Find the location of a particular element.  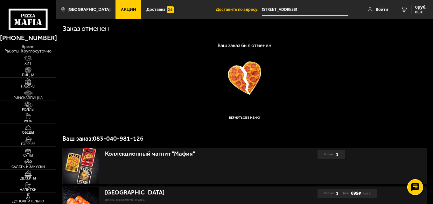

h1: Ваш заказ был отменен is located at coordinates (245, 46).